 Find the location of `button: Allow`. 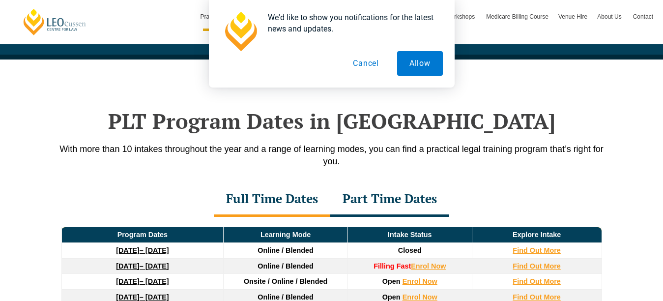

button: Allow is located at coordinates (420, 63).